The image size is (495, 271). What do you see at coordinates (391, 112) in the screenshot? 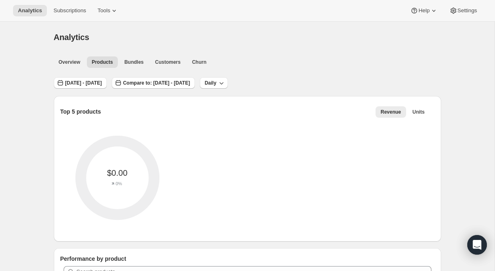
I see `span: Revenue` at bounding box center [391, 112].